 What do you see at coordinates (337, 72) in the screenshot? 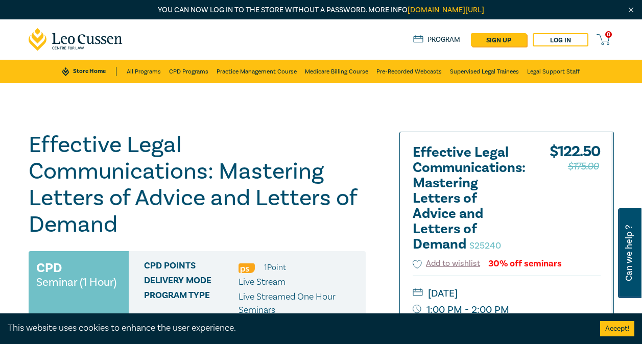
I see `a: Medicare Billing Course` at bounding box center [337, 72].